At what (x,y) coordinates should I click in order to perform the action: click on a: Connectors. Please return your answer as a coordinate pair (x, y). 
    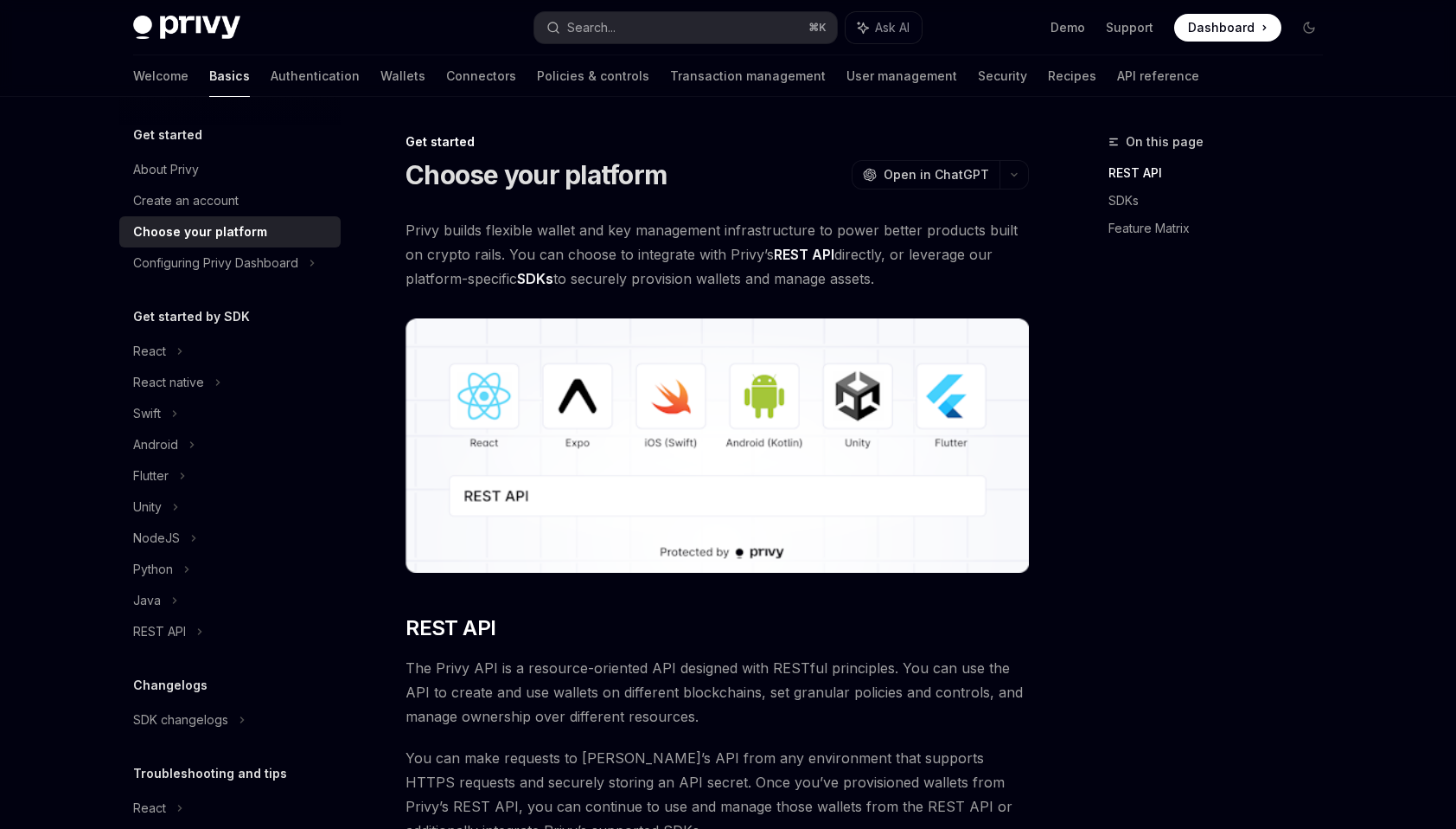
    Looking at the image, I should click on (481, 76).